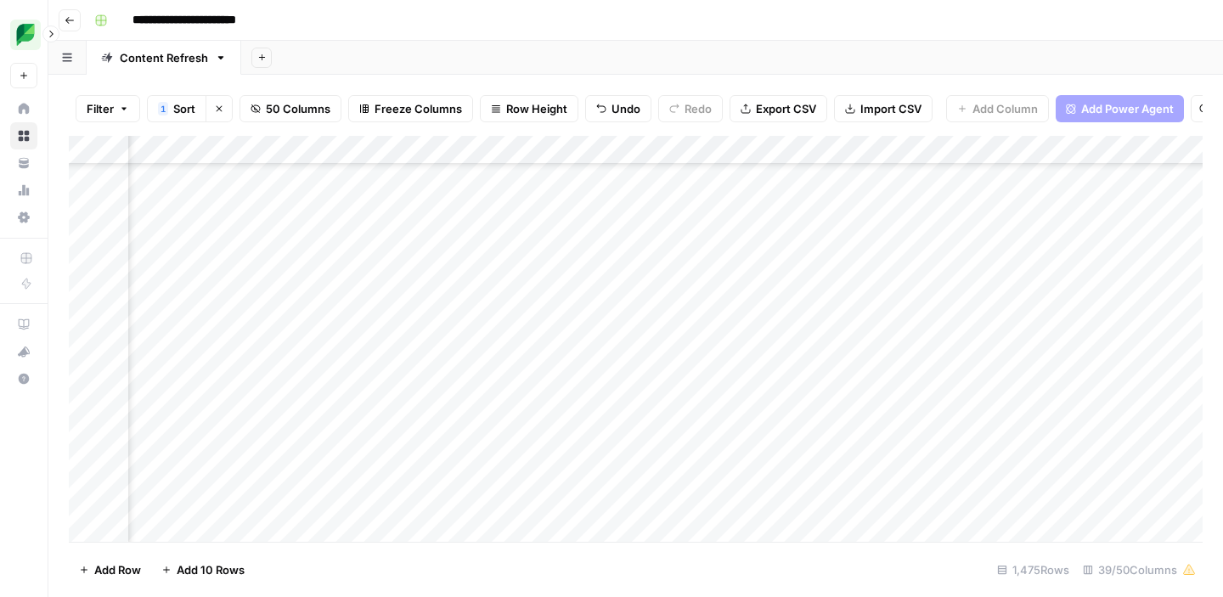  Describe the element at coordinates (24, 352) in the screenshot. I see `div: What's new?` at that location.